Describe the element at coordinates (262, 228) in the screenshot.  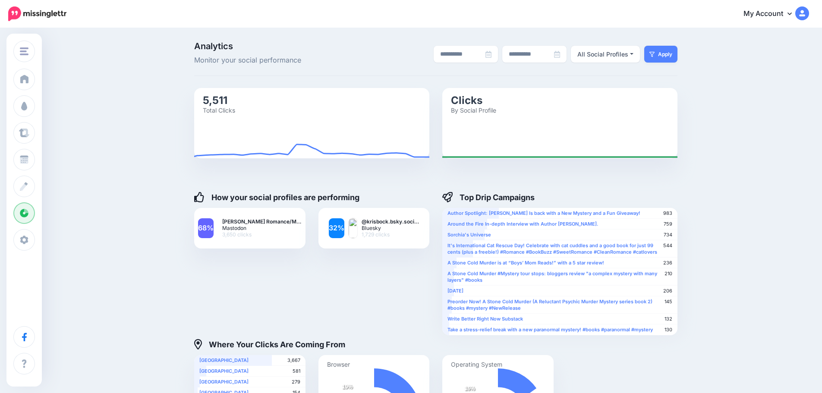
I see `span: Mastodon` at that location.